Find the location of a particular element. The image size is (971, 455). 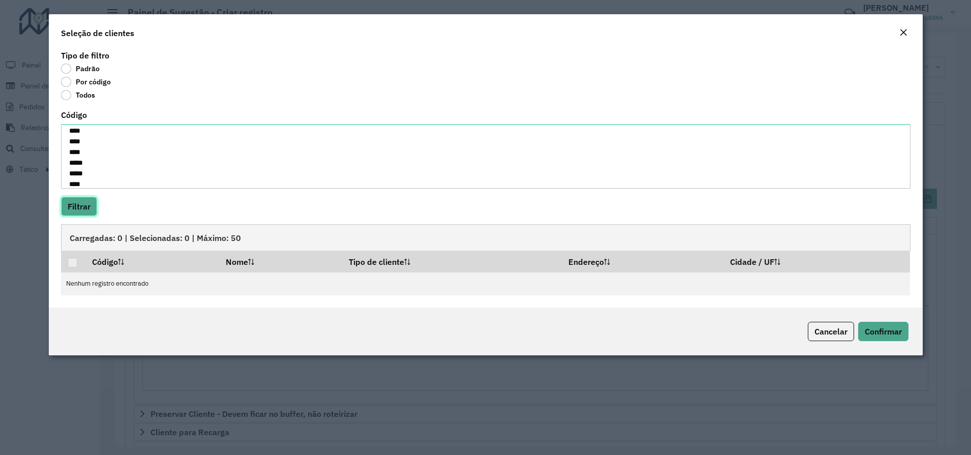

label: Tipo de filtro is located at coordinates (85, 55).